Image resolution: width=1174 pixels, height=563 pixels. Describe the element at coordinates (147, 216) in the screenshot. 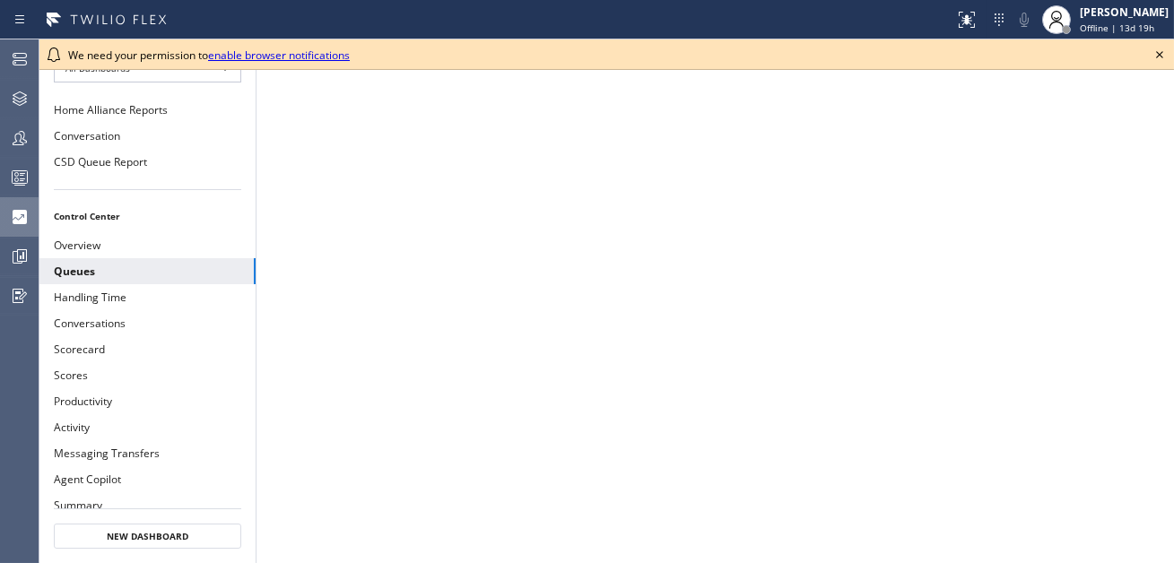

I see `li: Control Center` at that location.